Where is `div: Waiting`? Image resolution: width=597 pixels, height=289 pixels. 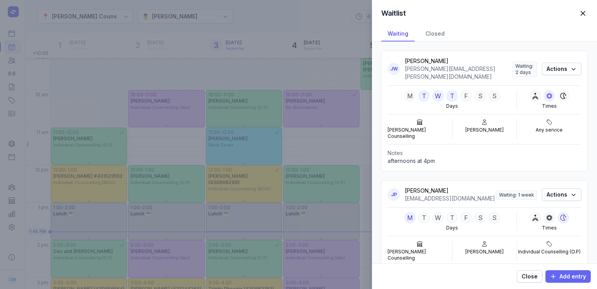 div: Waiting is located at coordinates (398, 34).